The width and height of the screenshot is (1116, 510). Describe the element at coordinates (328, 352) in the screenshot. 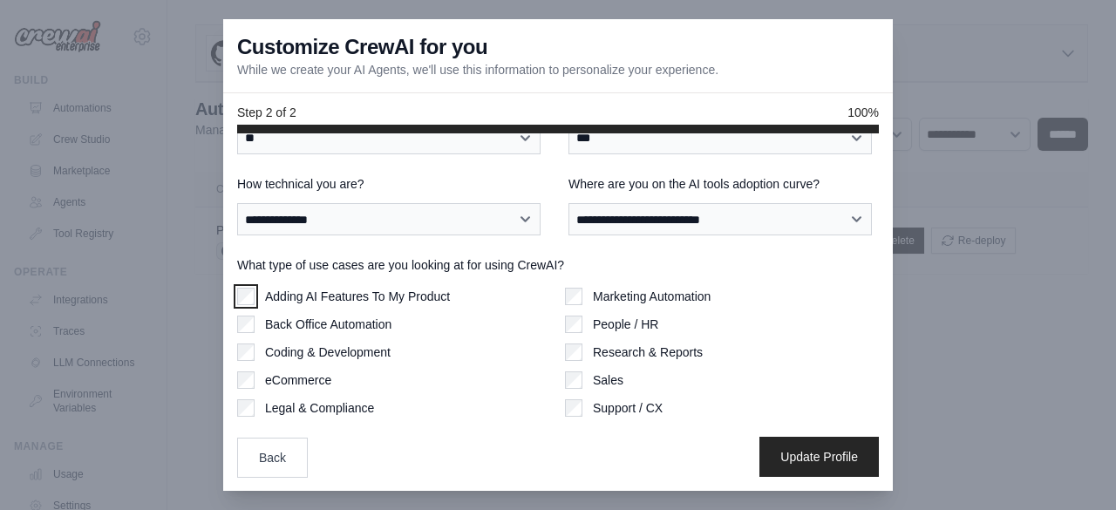

I see `label: Coding & Development` at that location.